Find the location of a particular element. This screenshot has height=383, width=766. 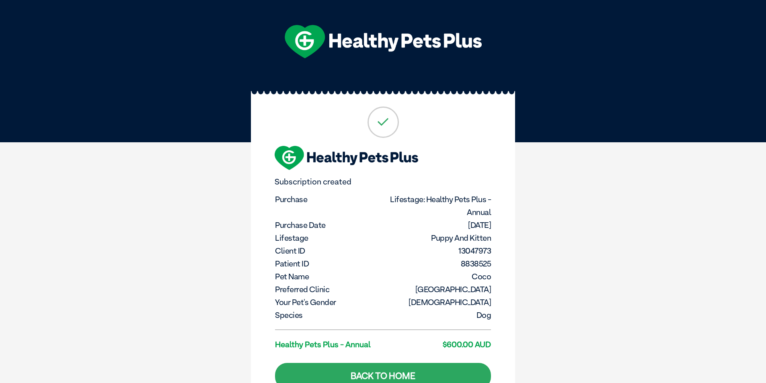

dd: 8838525 is located at coordinates (438, 264).